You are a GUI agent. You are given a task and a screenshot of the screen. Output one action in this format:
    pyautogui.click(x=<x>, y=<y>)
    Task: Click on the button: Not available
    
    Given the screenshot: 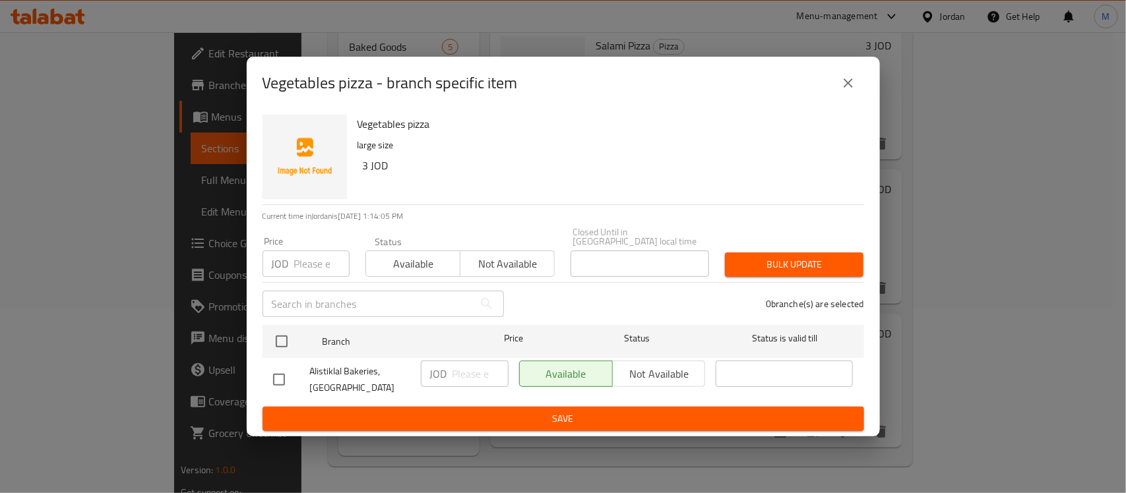 What is the action you would take?
    pyautogui.click(x=507, y=264)
    